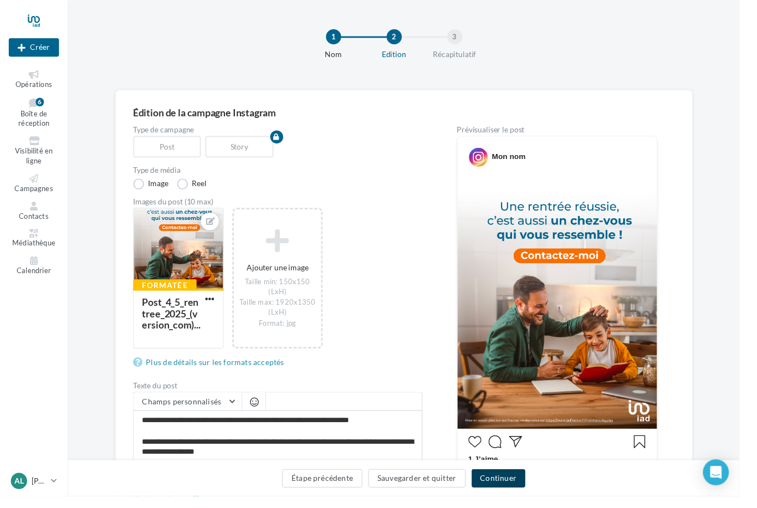 The height and width of the screenshot is (508, 757). I want to click on div: 6, so click(40, 105).